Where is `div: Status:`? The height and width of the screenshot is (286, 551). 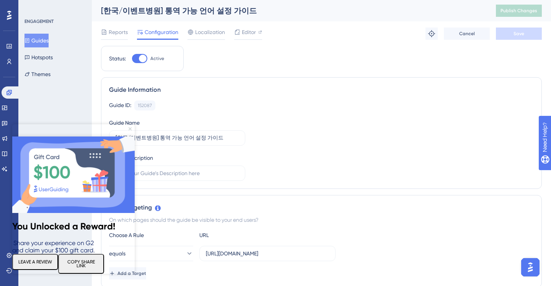
div: Status: is located at coordinates (117, 59).